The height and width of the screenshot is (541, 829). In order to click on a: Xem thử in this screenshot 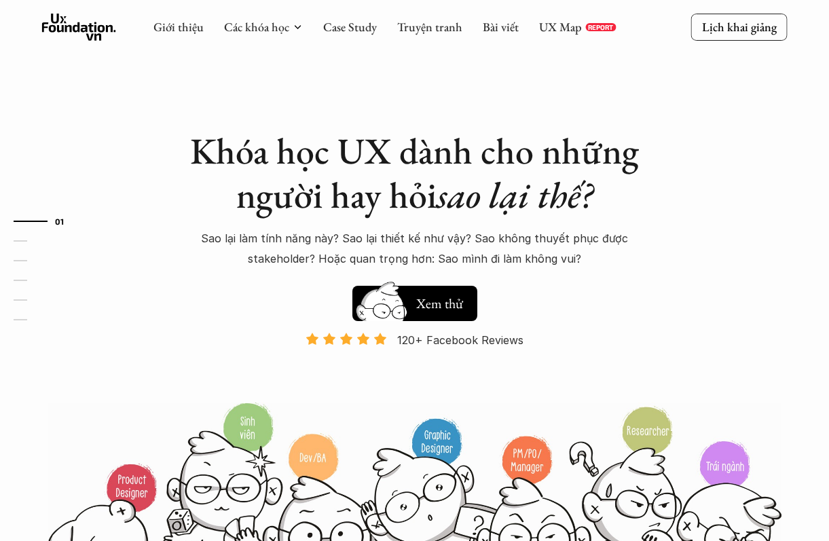, I will do `click(415, 300)`.